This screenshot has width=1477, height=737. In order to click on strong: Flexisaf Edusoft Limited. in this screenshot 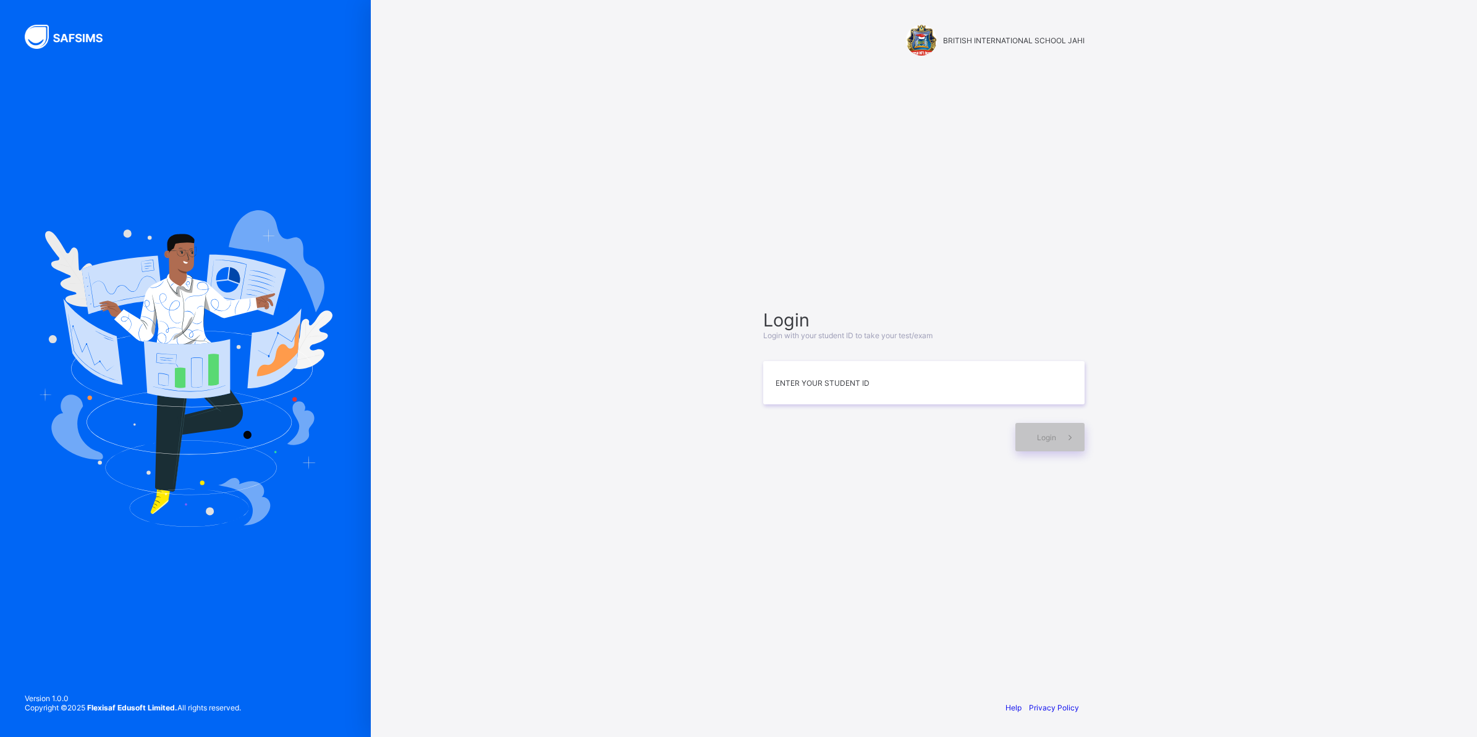, I will do `click(132, 707)`.